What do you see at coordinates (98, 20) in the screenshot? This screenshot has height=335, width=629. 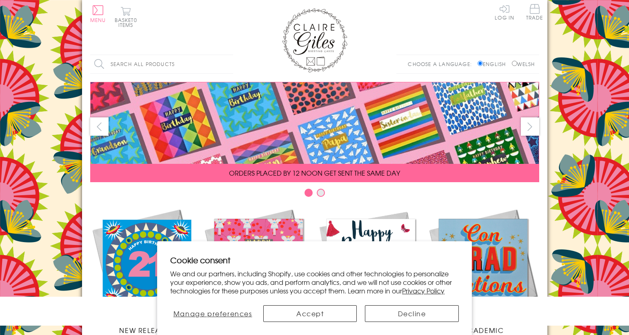 I see `span: Menu` at bounding box center [98, 20].